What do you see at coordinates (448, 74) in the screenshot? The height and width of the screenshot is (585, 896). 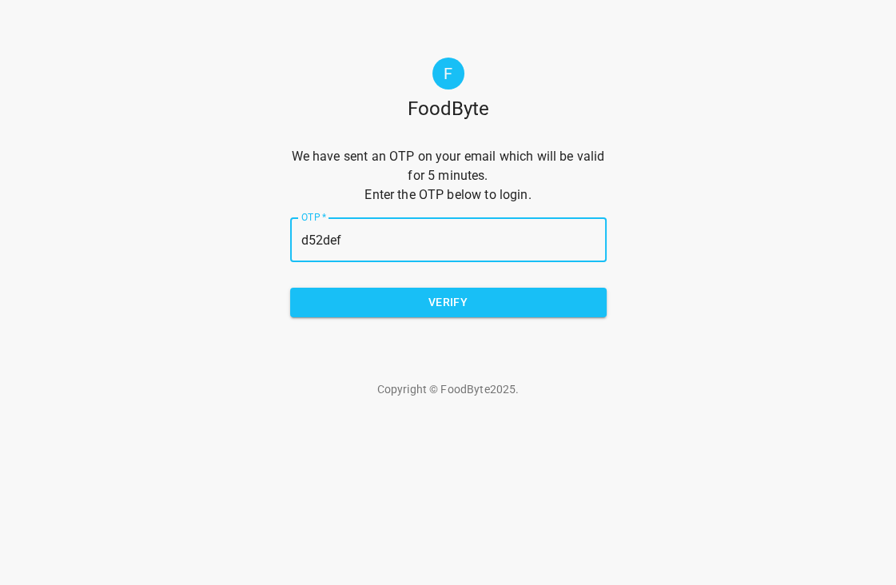 I see `div: F` at bounding box center [448, 74].